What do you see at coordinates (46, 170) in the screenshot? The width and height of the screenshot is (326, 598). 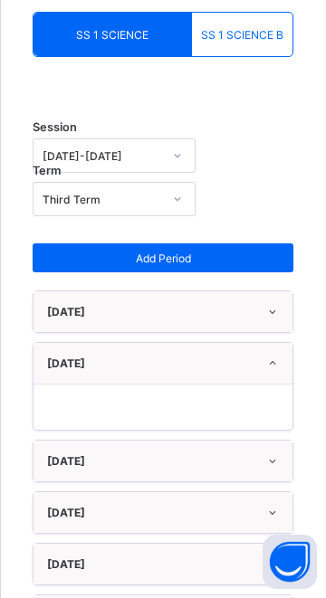 I see `span: Term` at bounding box center [46, 170].